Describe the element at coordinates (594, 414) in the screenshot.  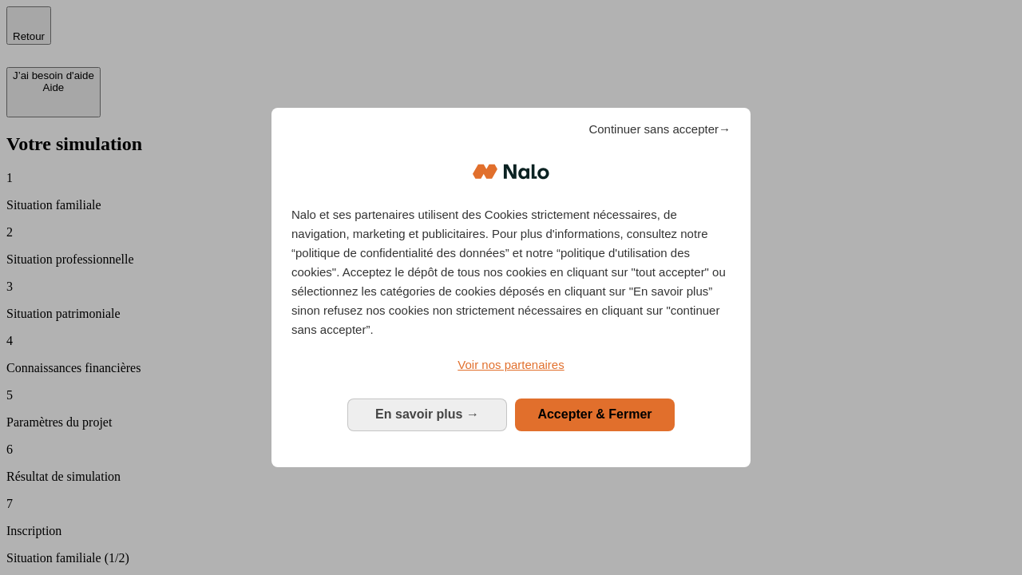
I see `span: Accepter & Fermer` at that location.